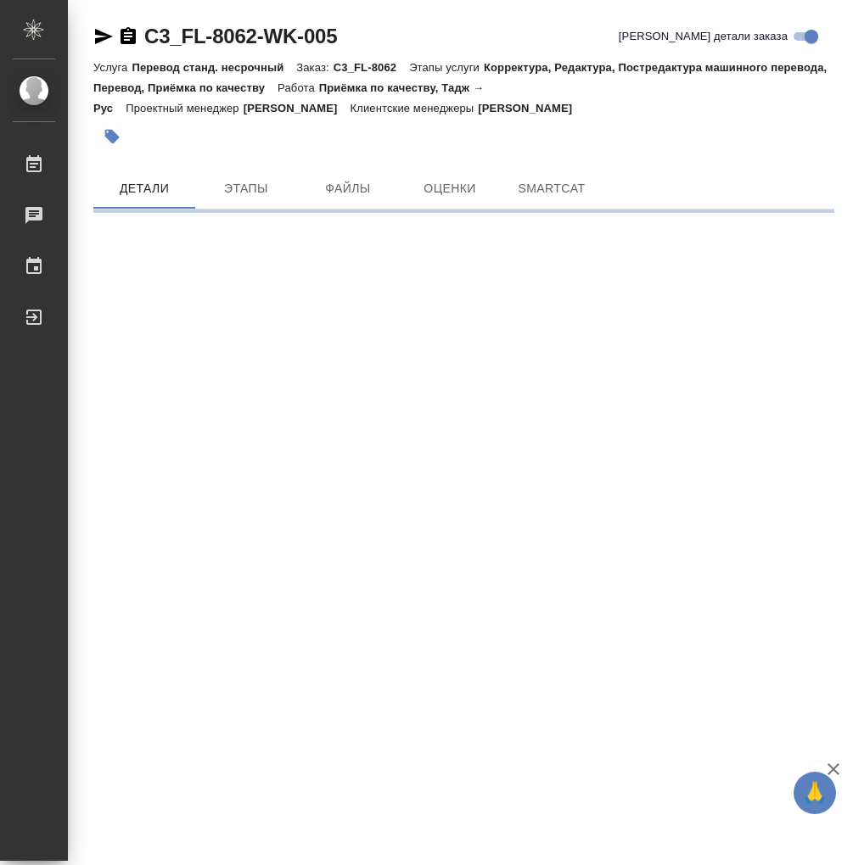 This screenshot has width=853, height=865. What do you see at coordinates (246, 188) in the screenshot?
I see `span: Этапы` at bounding box center [246, 188].